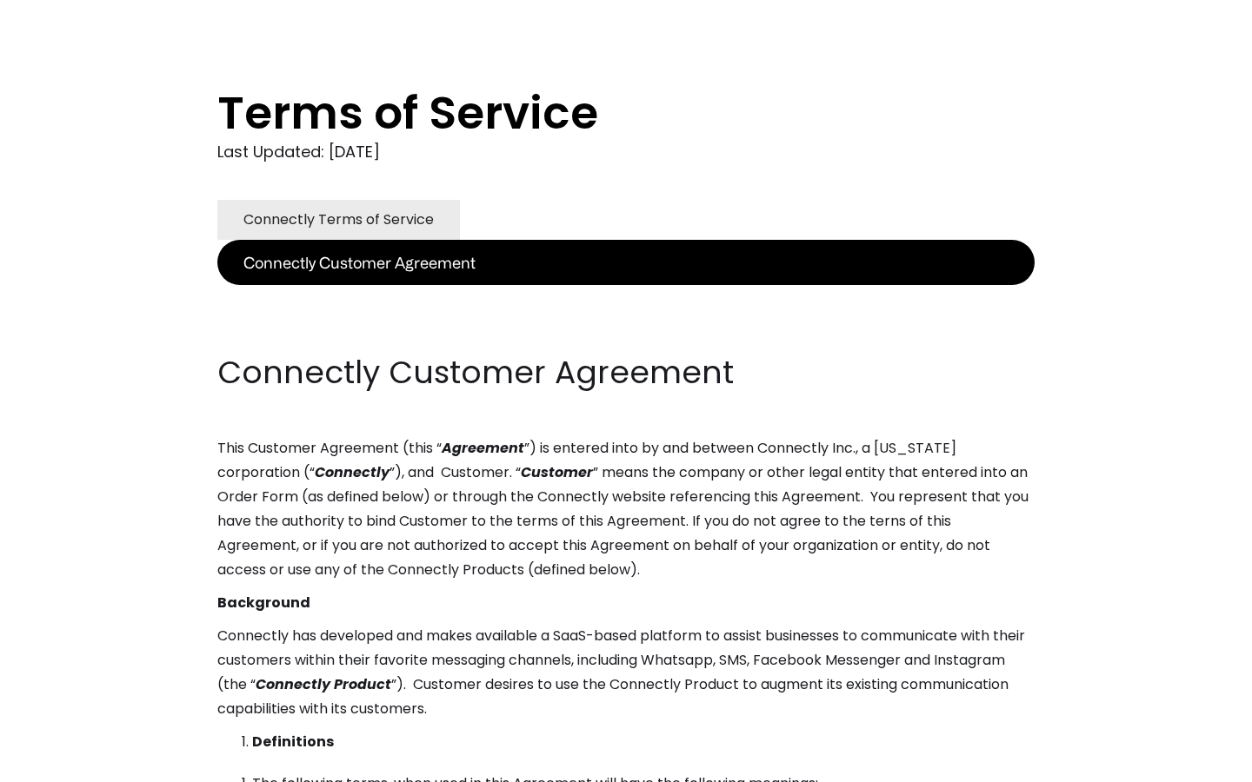 This screenshot has height=782, width=1252. I want to click on em: Agreement, so click(482, 448).